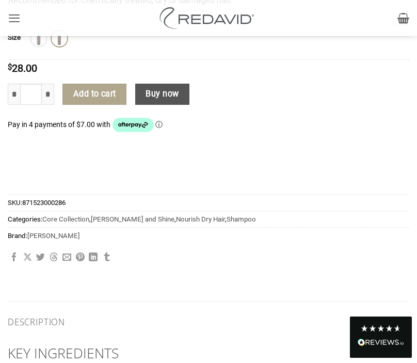  Describe the element at coordinates (14, 38) in the screenshot. I see `label: Size` at that location.